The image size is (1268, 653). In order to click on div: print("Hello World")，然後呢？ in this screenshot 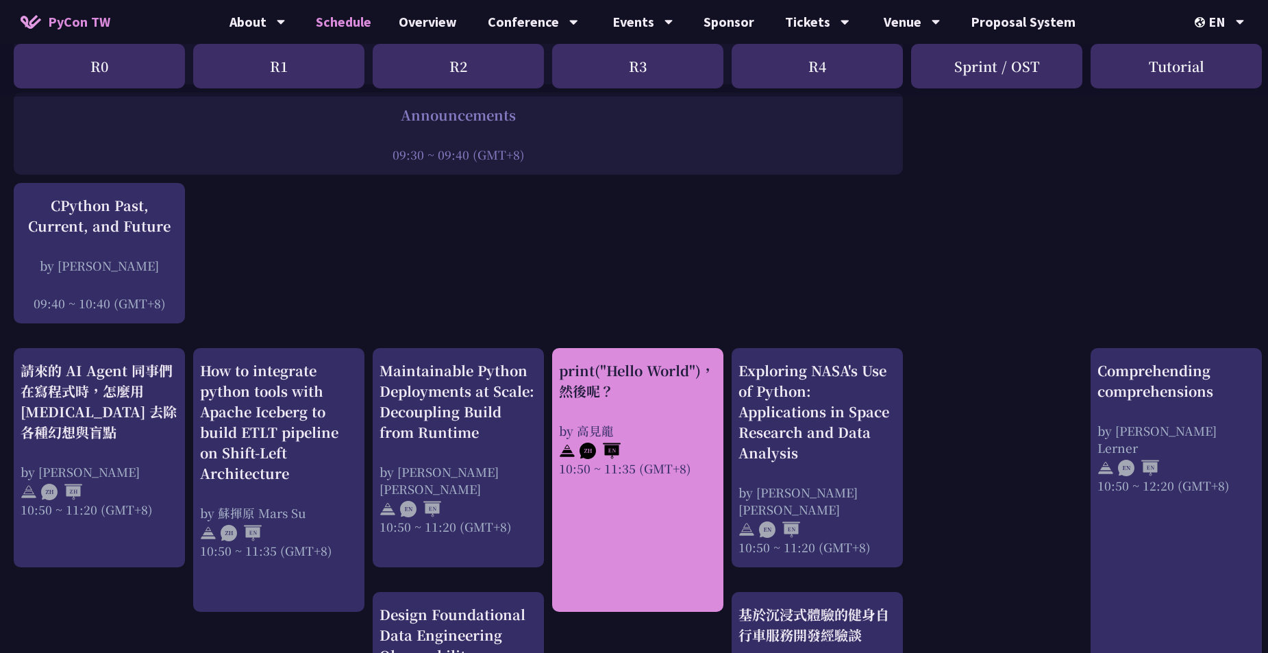, I will do `click(638, 381)`.